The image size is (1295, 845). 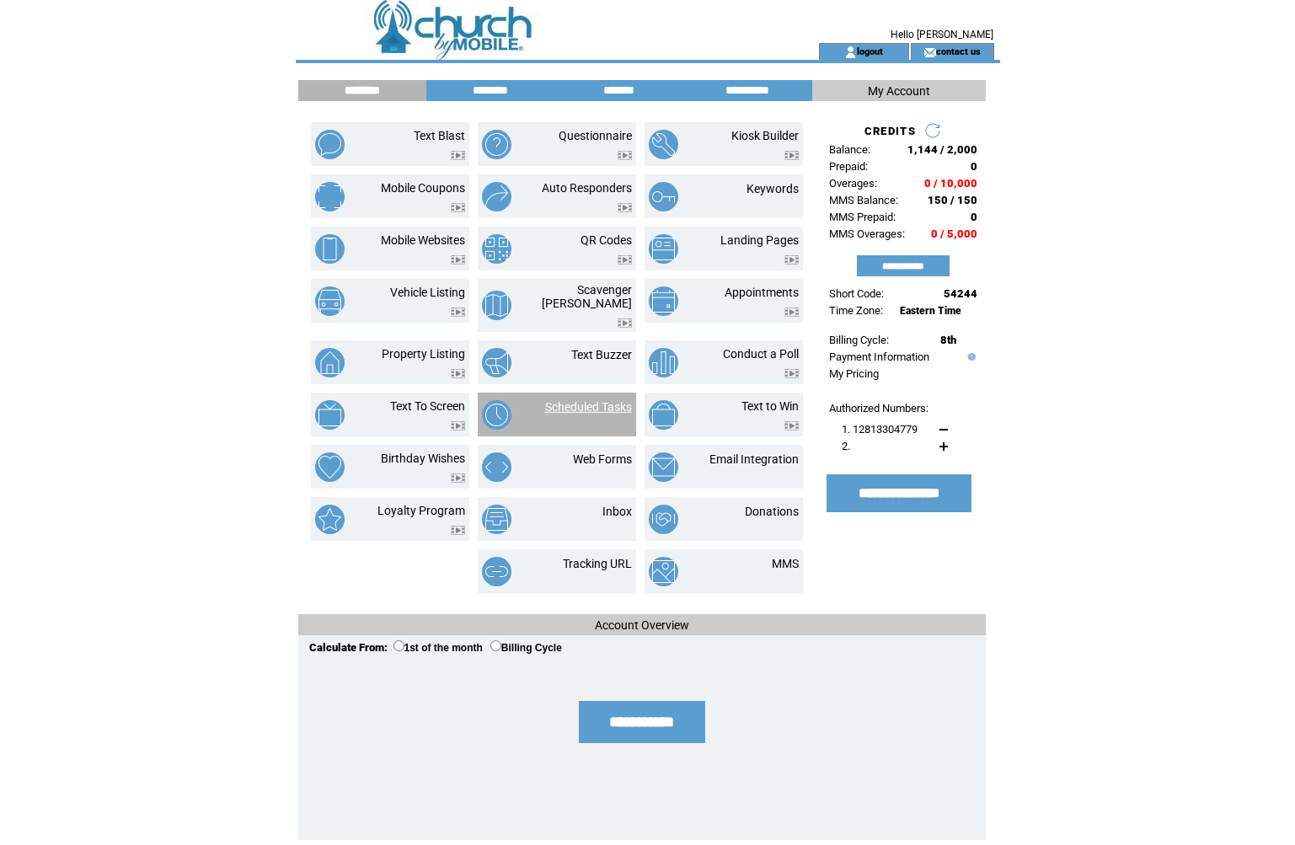 I want to click on a: Mobile Coupons, so click(x=423, y=188).